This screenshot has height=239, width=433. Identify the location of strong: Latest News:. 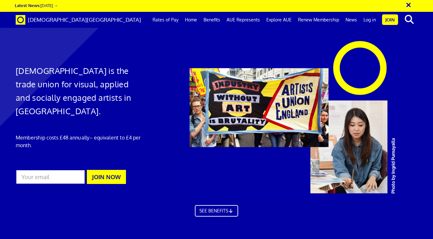
(28, 5).